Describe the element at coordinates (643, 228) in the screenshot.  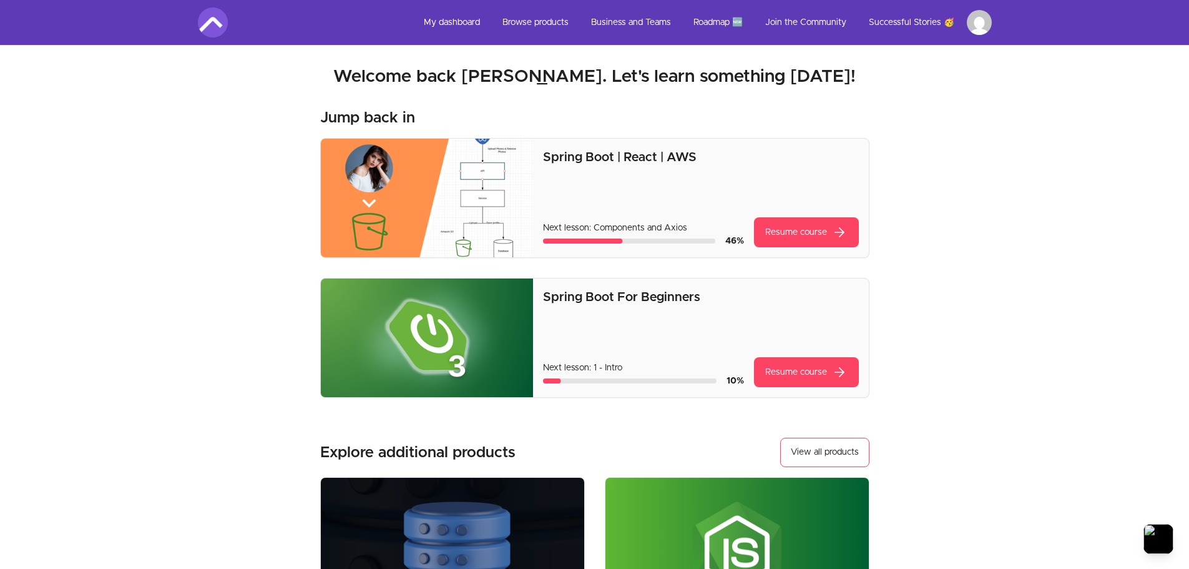
I see `p: Next lesson: Components and Axios` at that location.